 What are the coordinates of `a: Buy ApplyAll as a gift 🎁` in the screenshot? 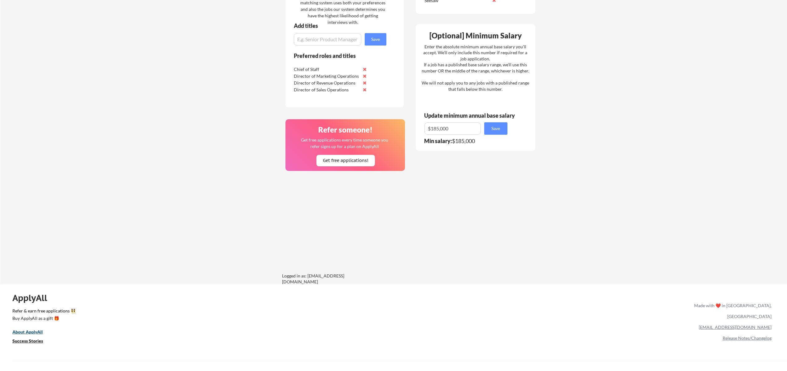 It's located at (43, 319).